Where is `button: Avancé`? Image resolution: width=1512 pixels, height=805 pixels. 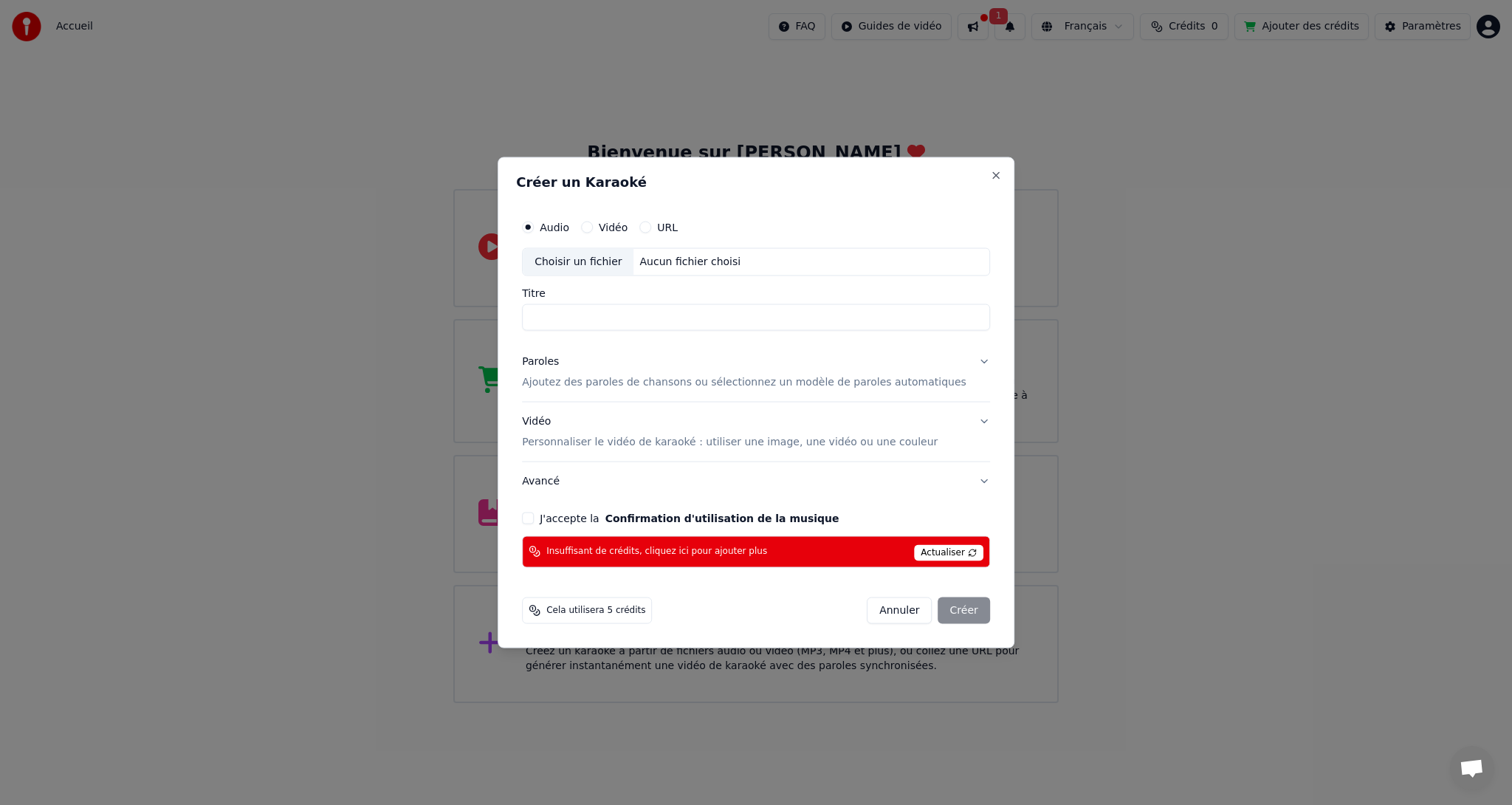 button: Avancé is located at coordinates (756, 480).